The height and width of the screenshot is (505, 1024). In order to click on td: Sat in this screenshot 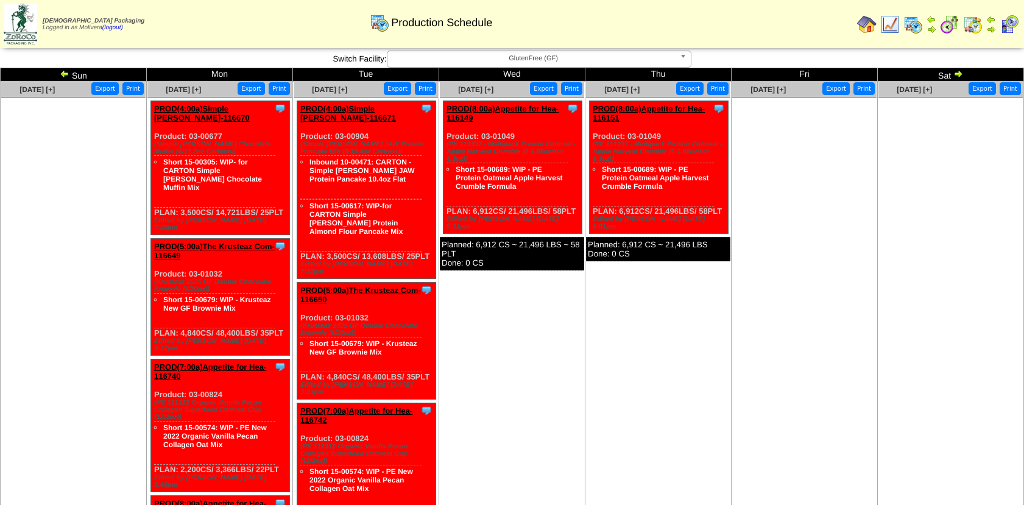, I will do `click(951, 75)`.